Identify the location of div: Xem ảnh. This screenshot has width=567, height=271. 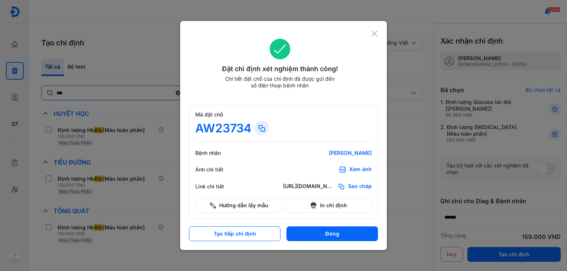
(360, 170).